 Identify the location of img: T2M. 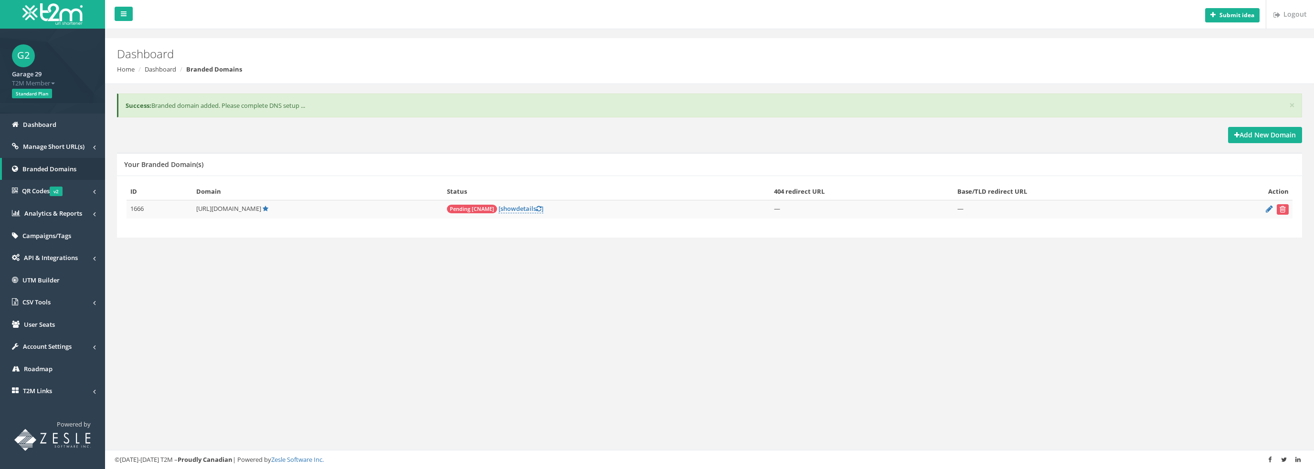
(53, 14).